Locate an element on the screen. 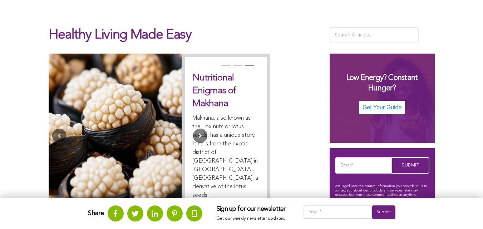 This screenshot has height=229, width=483. h2: Nutritional Enigmas of Makhana is located at coordinates (226, 91).